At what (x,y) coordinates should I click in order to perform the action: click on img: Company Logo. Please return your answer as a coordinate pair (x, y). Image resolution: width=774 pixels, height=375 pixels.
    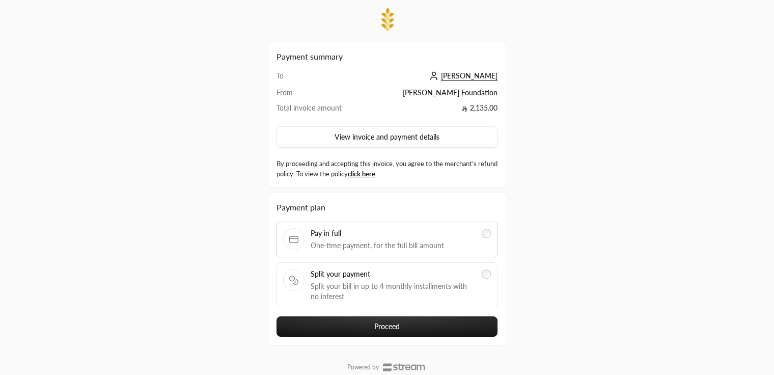
    Looking at the image, I should click on (387, 20).